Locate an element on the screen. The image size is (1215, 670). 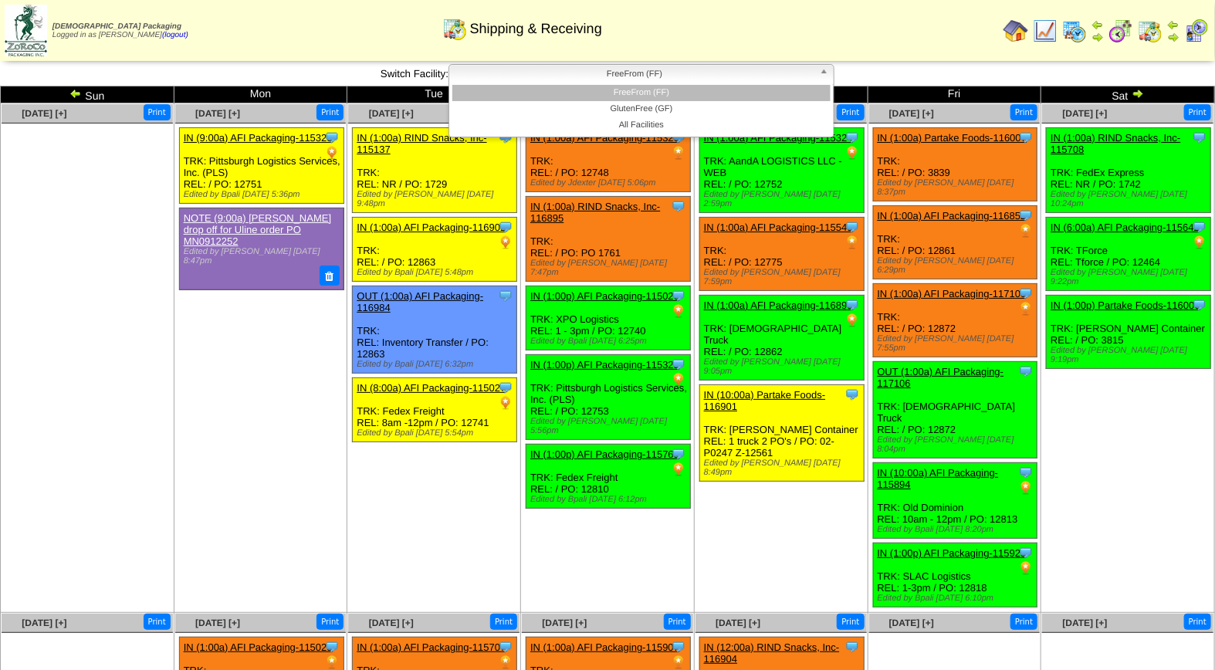
img: zoroco-logo-small.webp is located at coordinates (25, 30).